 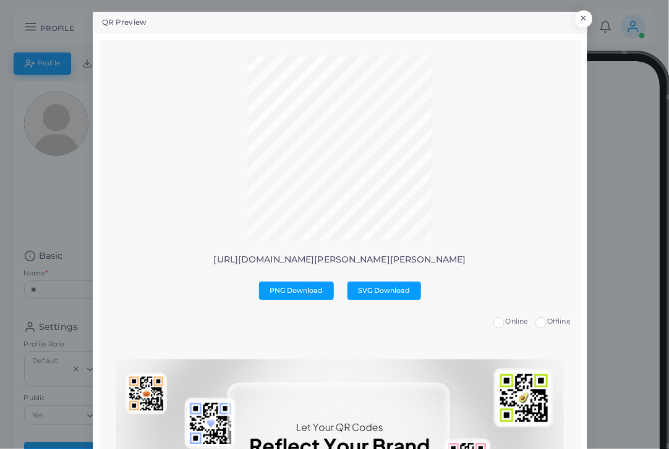 I want to click on span: Online, so click(x=517, y=321).